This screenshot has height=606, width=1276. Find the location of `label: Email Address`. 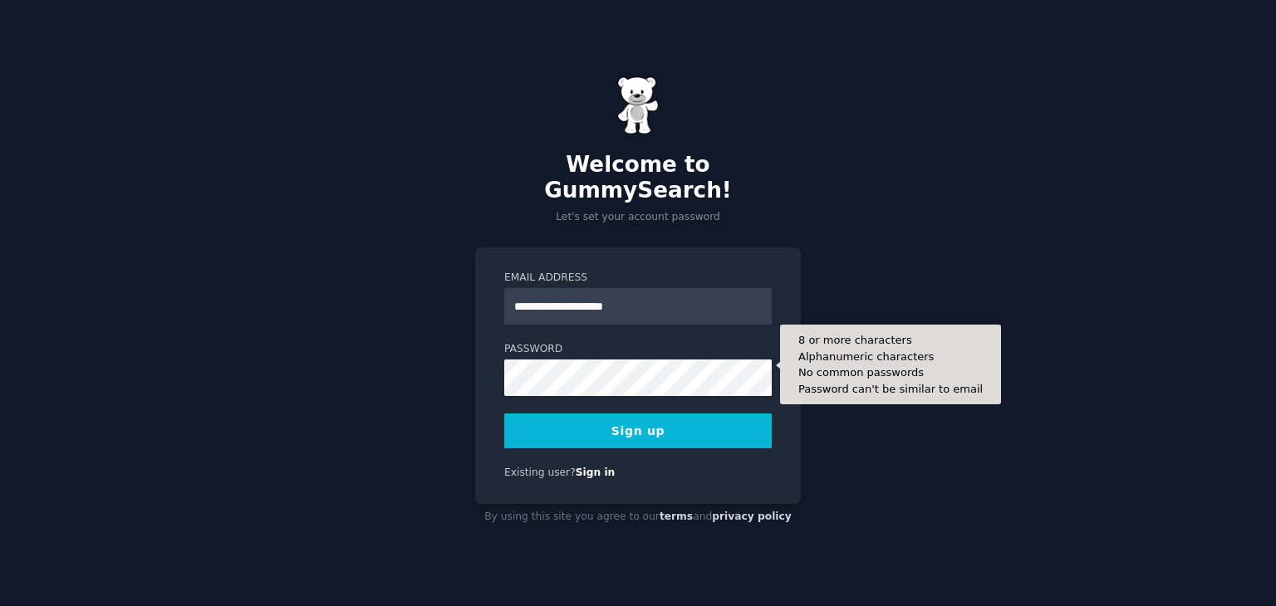

label: Email Address is located at coordinates (638, 278).